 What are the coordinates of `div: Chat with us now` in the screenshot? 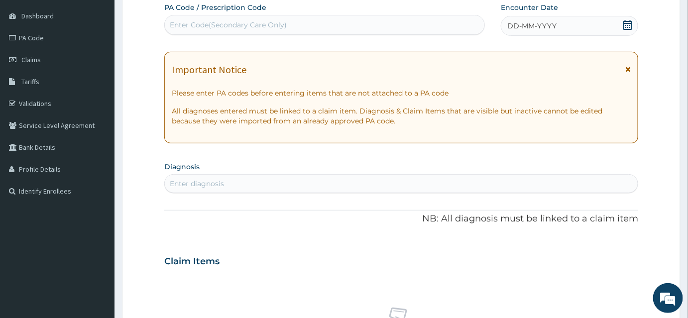 It's located at (110, 62).